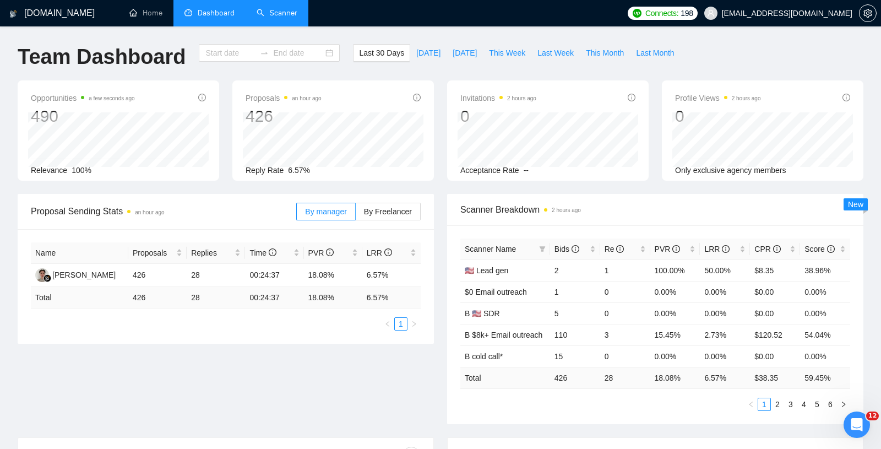 The height and width of the screenshot is (449, 881). Describe the element at coordinates (662, 13) in the screenshot. I see `span: Connects:` at that location.